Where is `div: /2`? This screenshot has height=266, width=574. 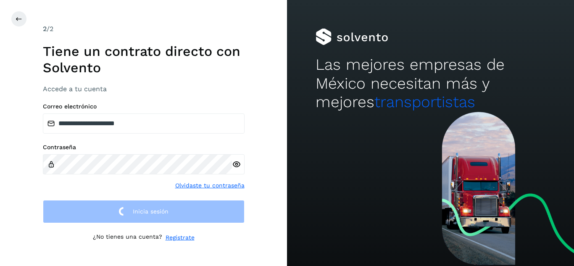
div: /2 is located at coordinates (144, 29).